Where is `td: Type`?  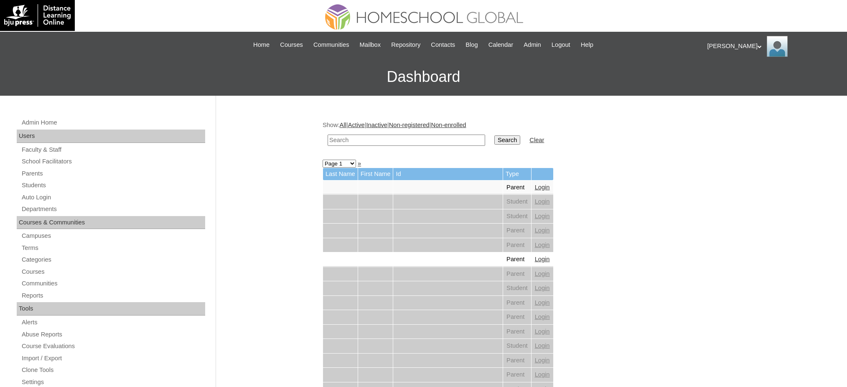 td: Type is located at coordinates (517, 174).